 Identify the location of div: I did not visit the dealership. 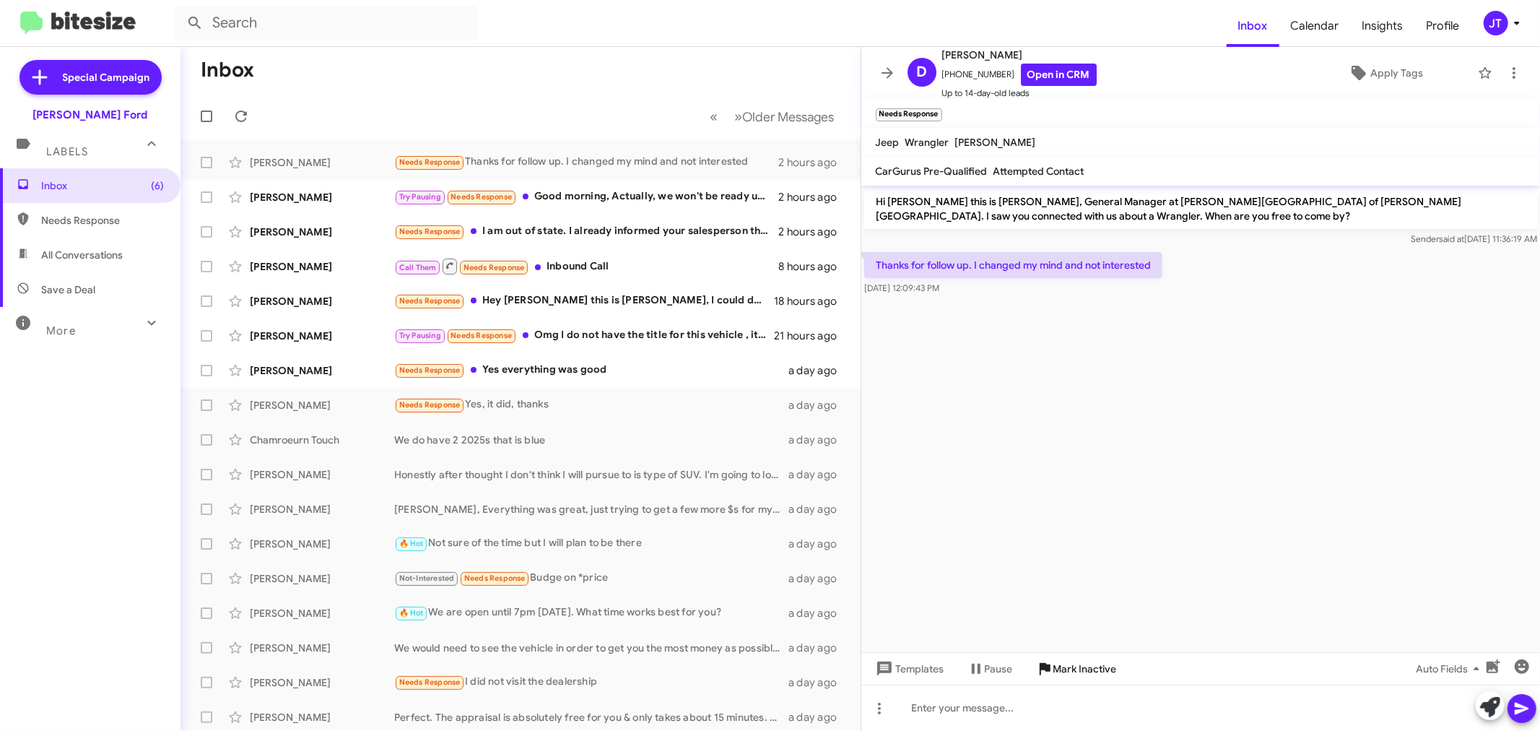
(591, 682).